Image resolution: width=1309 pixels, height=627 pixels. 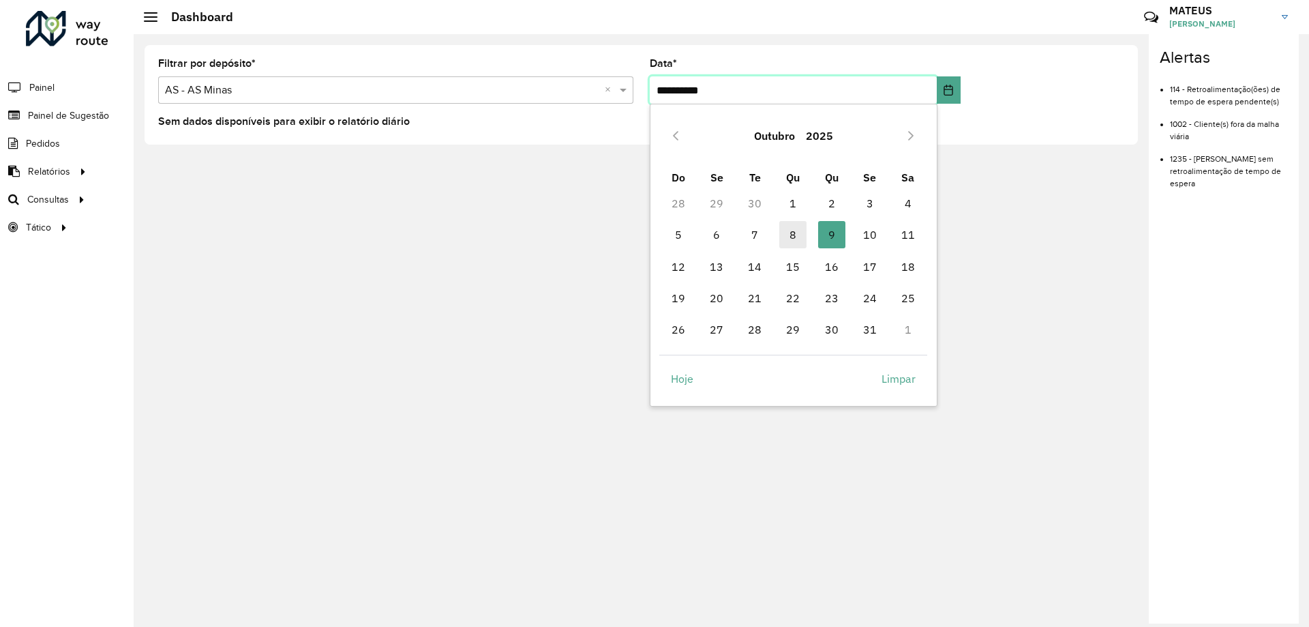 What do you see at coordinates (755, 235) in the screenshot?
I see `td: 7` at bounding box center [755, 235].